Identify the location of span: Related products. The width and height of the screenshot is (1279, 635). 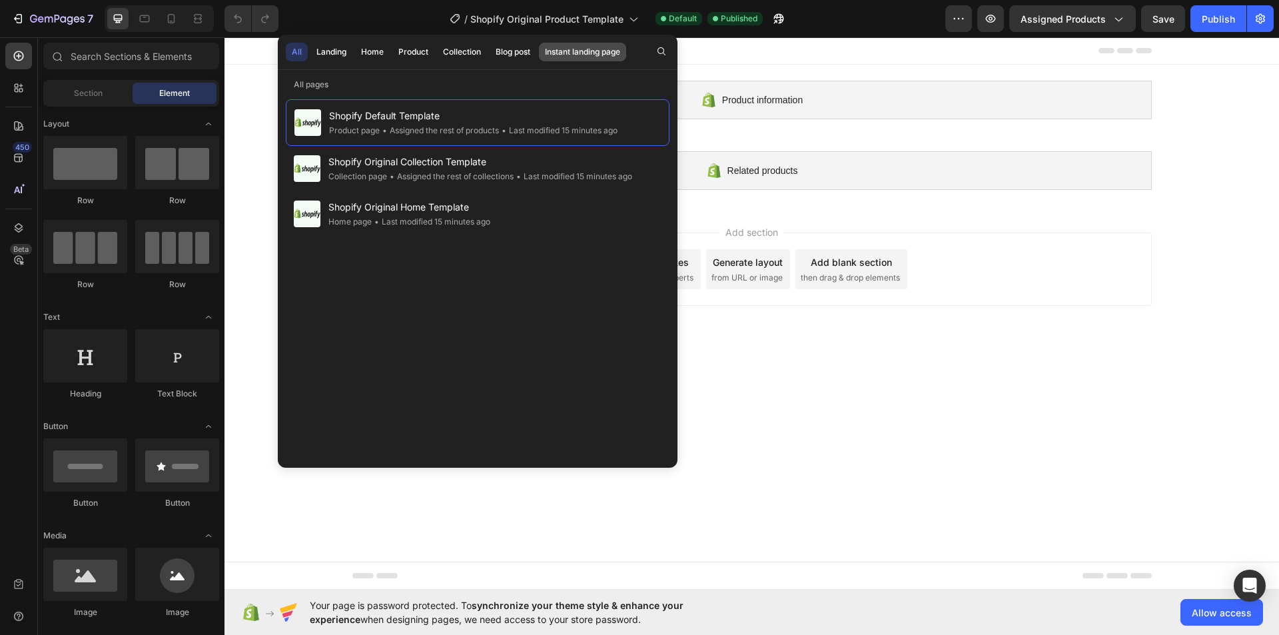
(538, 133).